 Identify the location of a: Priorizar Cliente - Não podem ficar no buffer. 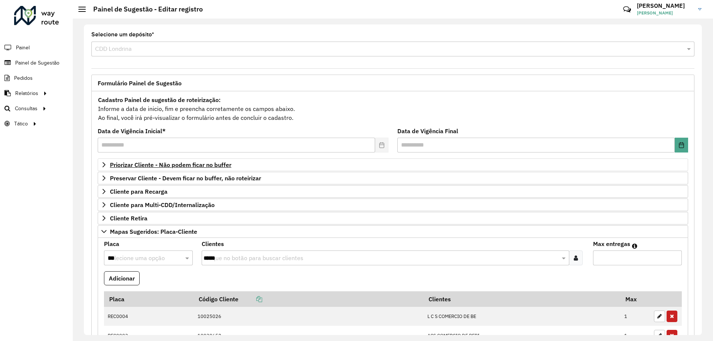
(393, 165).